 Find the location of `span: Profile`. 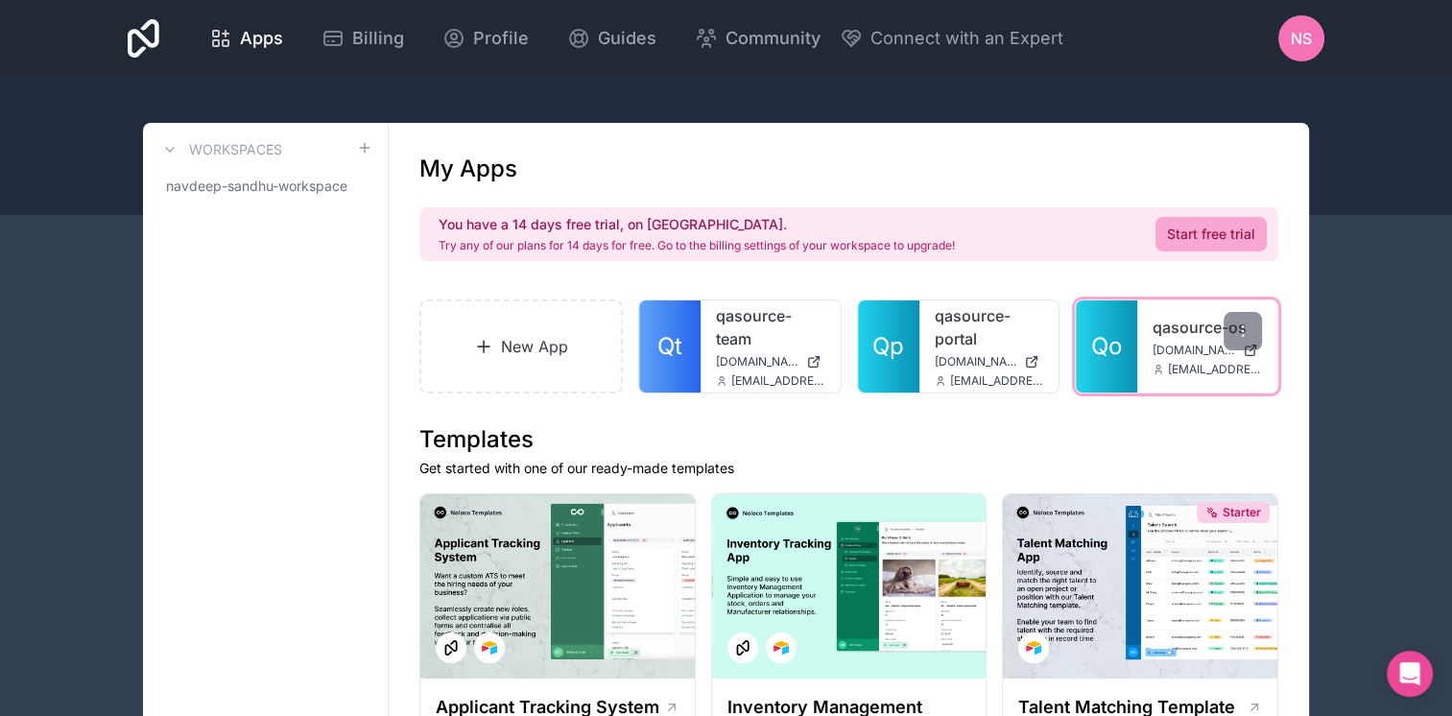

span: Profile is located at coordinates (501, 38).